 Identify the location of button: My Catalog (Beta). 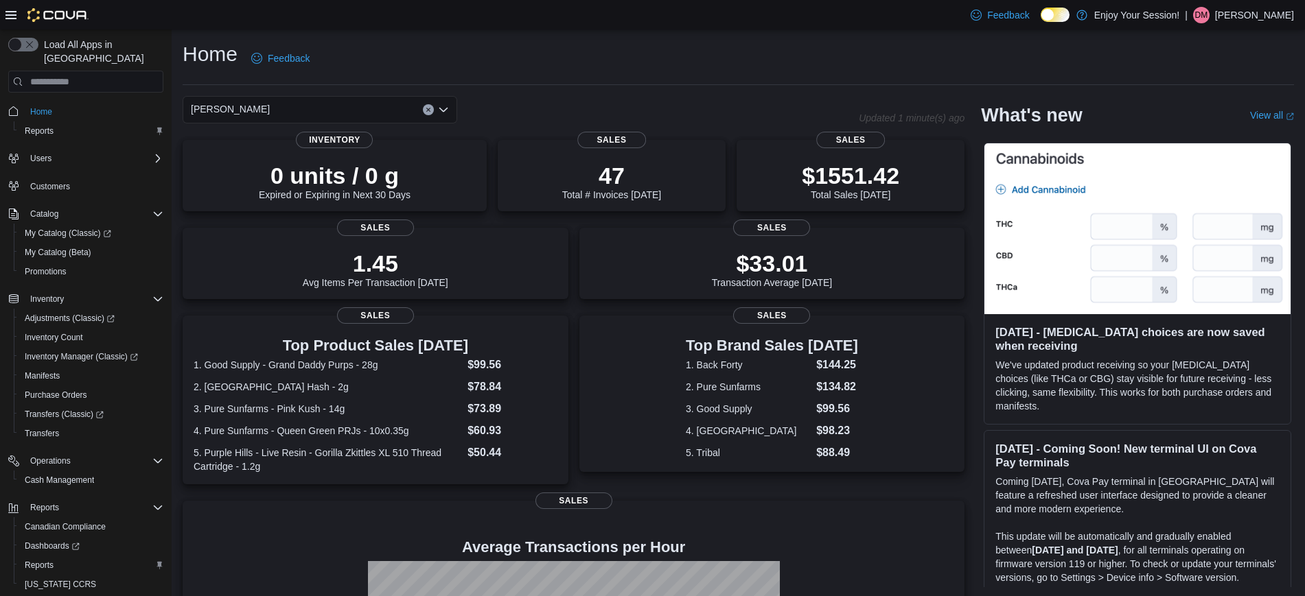
(91, 253).